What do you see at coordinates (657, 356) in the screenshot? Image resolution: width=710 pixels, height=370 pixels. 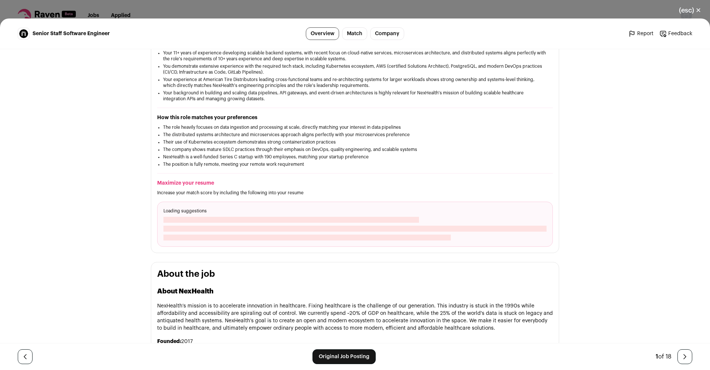 I see `span: 1` at bounding box center [657, 356].